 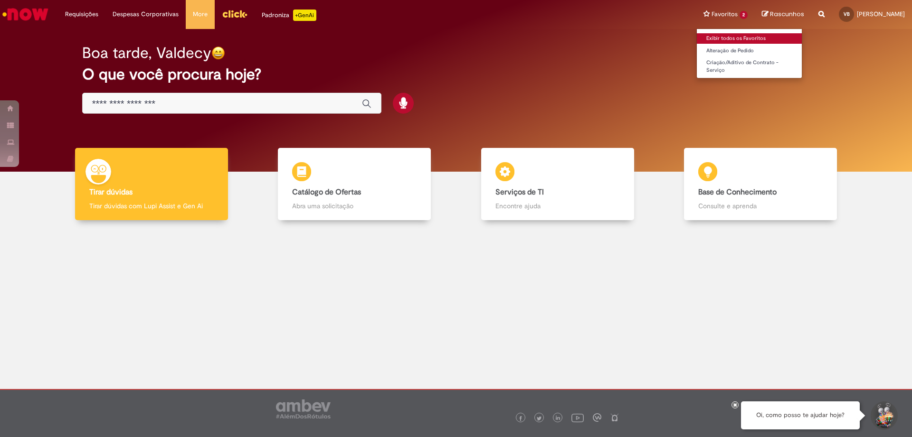 What do you see at coordinates (152, 206) in the screenshot?
I see `p: Tirar dúvidas com Lupi Assist e Gen Ai` at bounding box center [152, 206].